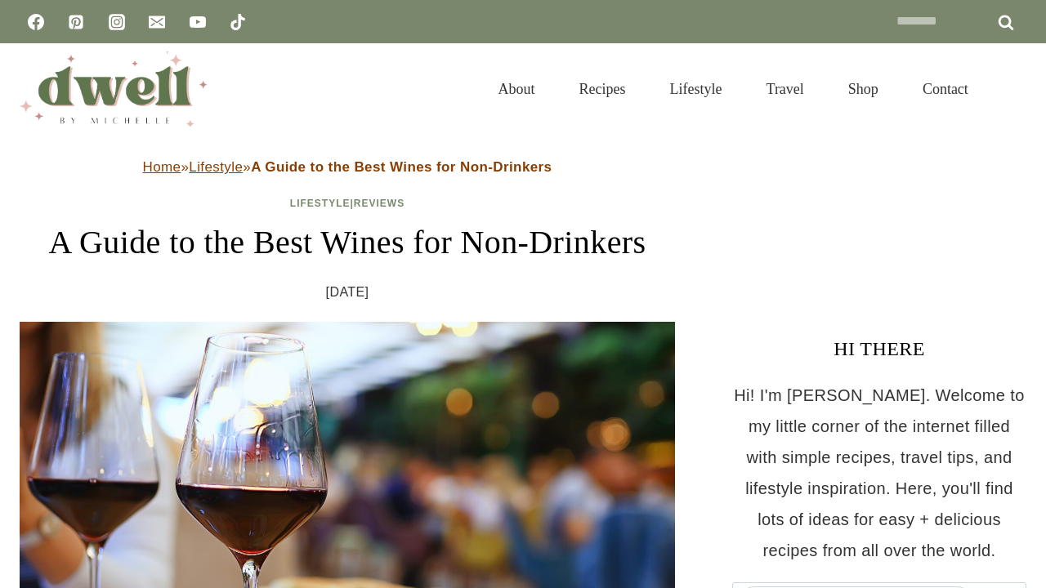 The image size is (1046, 588). What do you see at coordinates (1012, 89) in the screenshot?
I see `button: View Search Form` at bounding box center [1012, 89].